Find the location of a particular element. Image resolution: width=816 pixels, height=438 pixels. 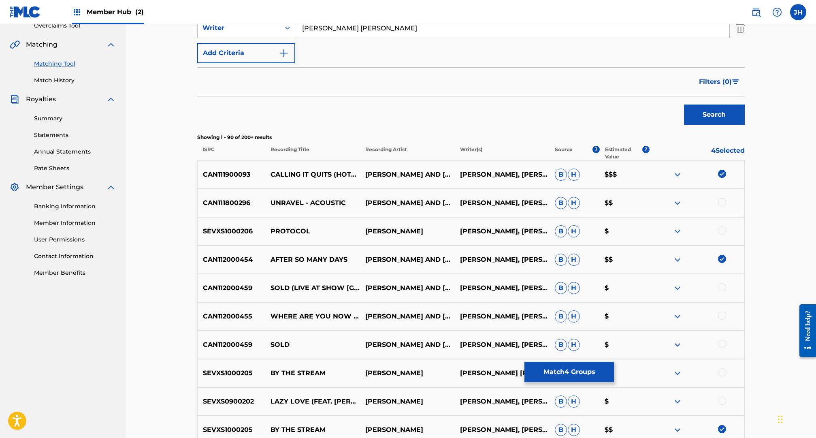

p: CAN111900093 is located at coordinates (232, 175).